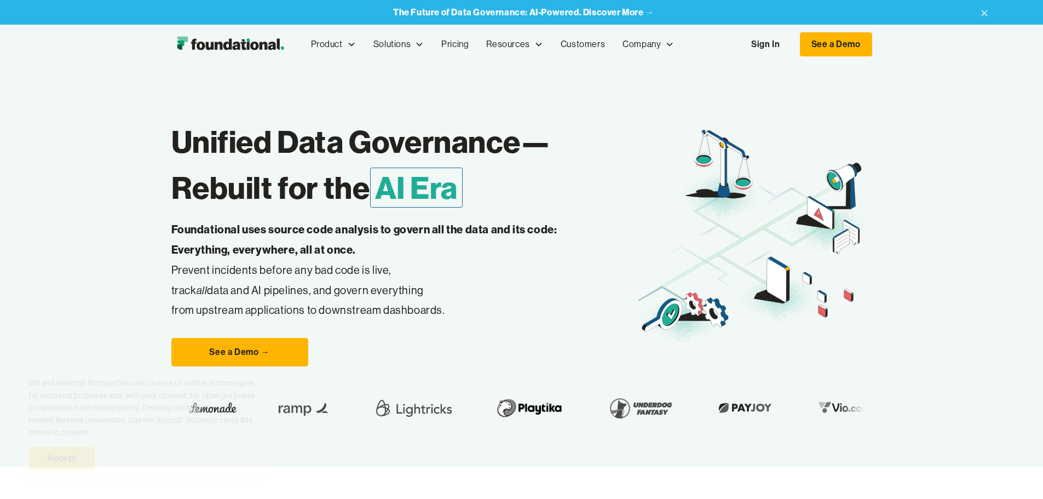 This screenshot has height=499, width=1043. Describe the element at coordinates (417, 187) in the screenshot. I see `span: AI Era` at that location.